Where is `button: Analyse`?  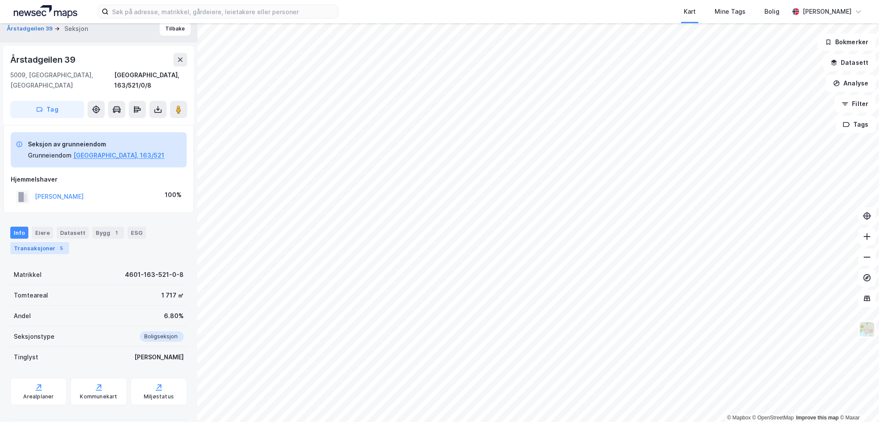 button: Analyse is located at coordinates (851, 83).